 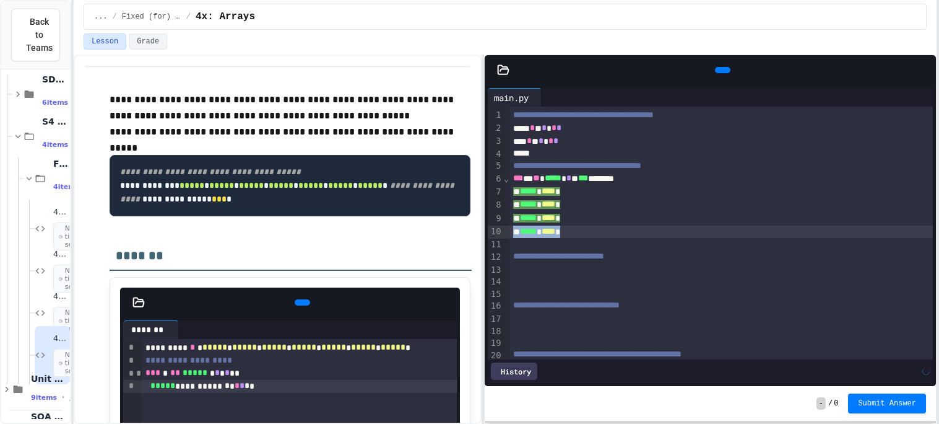 I want to click on span: Fold line, so click(x=507, y=178).